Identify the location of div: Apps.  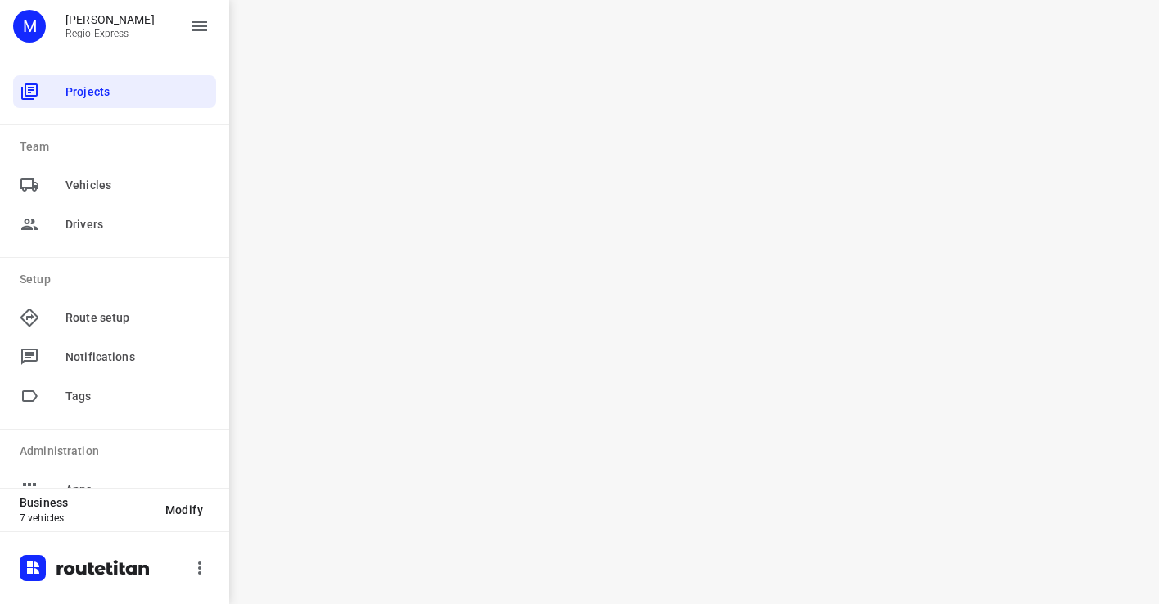
(115, 489).